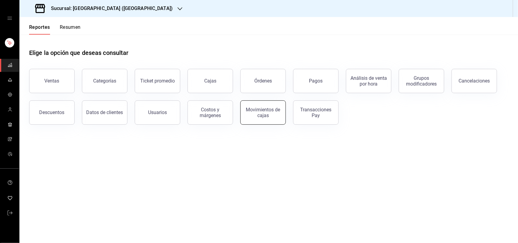  What do you see at coordinates (316, 81) in the screenshot?
I see `div: Pagos` at bounding box center [316, 81].